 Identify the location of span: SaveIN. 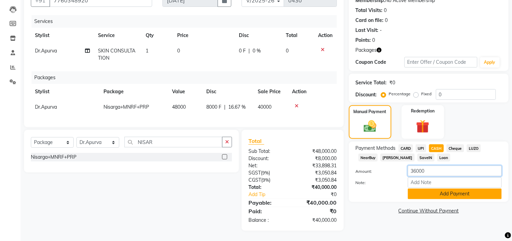
(426, 157).